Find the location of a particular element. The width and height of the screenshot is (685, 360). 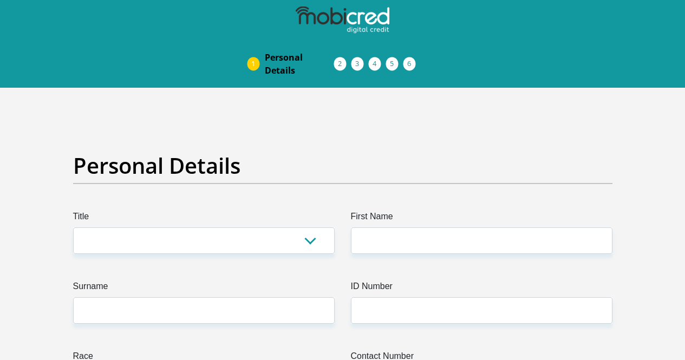

input: ID Number is located at coordinates (481, 310).